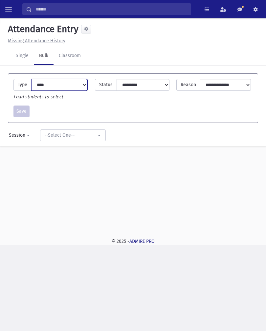  Describe the element at coordinates (20, 136) in the screenshot. I see `button: Session` at that location.